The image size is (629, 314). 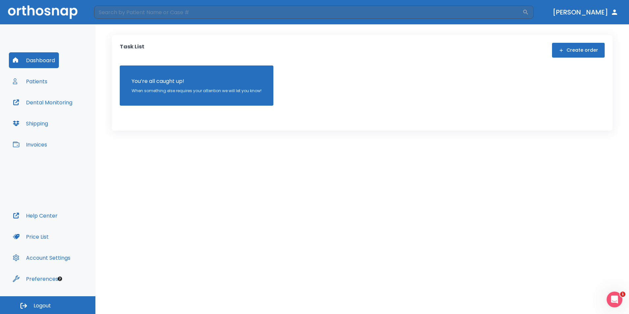 I want to click on a: Dashboard, so click(x=34, y=60).